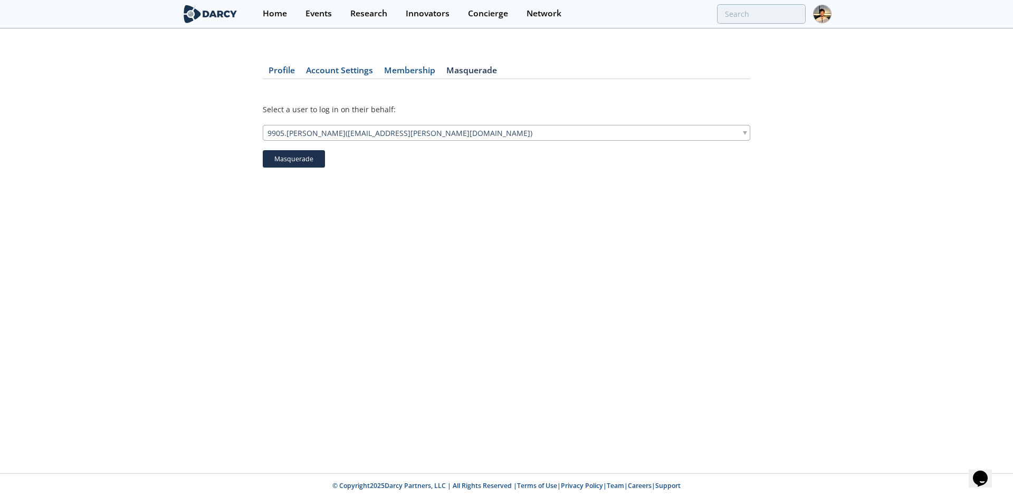 Image resolution: width=1013 pixels, height=498 pixels. I want to click on div: Select a user to log in on their behalf:, so click(506, 110).